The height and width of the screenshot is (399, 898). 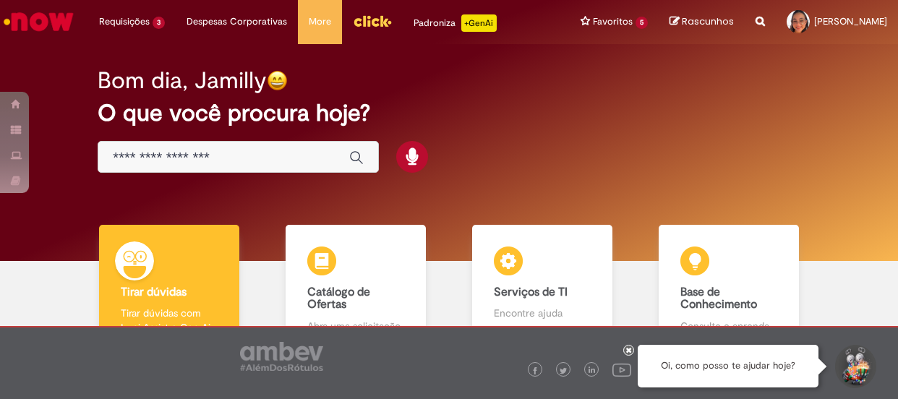 What do you see at coordinates (168, 320) in the screenshot?
I see `p: Tirar dúvidas com Lupi Assist e Gen Ai` at bounding box center [168, 320].